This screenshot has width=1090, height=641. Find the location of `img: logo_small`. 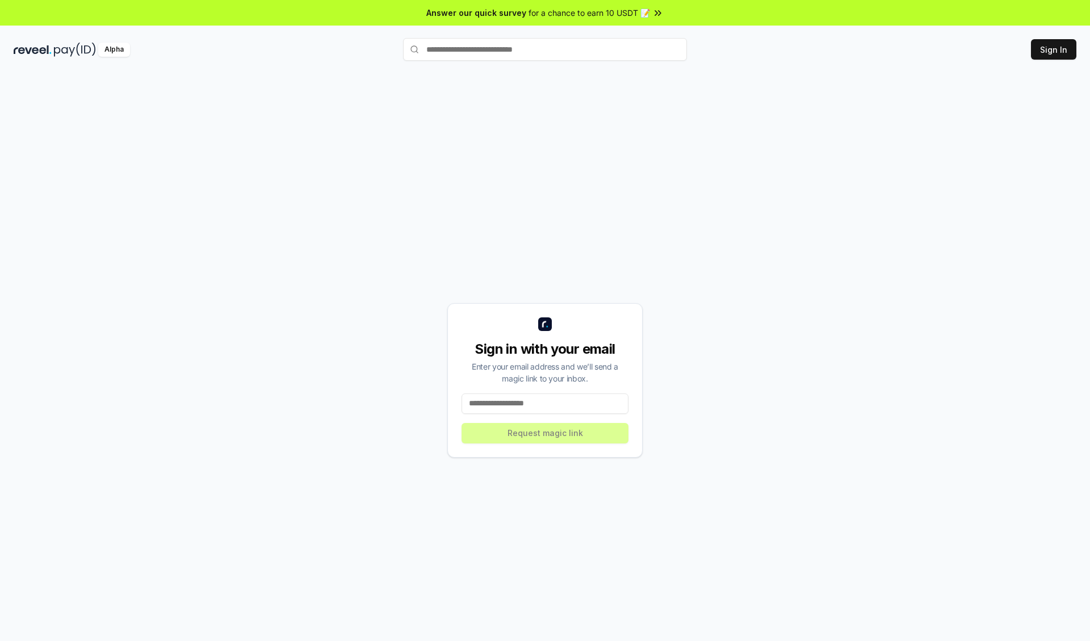

img: logo_small is located at coordinates (545, 324).